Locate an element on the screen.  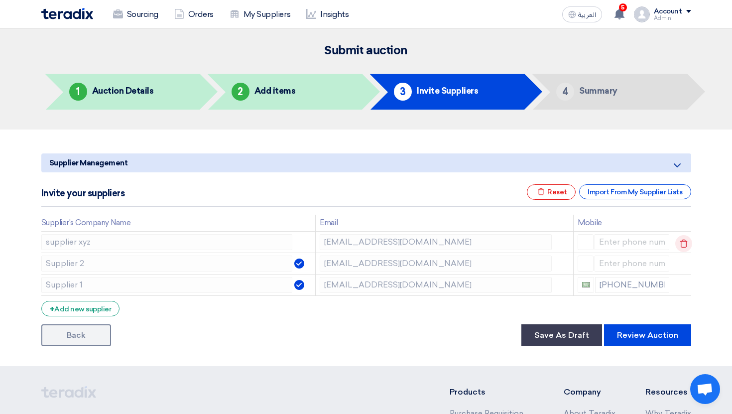
li: Resources is located at coordinates (669, 392).